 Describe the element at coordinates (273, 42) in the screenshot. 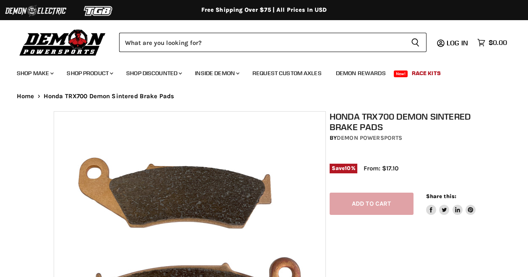

I see `form: Product` at that location.